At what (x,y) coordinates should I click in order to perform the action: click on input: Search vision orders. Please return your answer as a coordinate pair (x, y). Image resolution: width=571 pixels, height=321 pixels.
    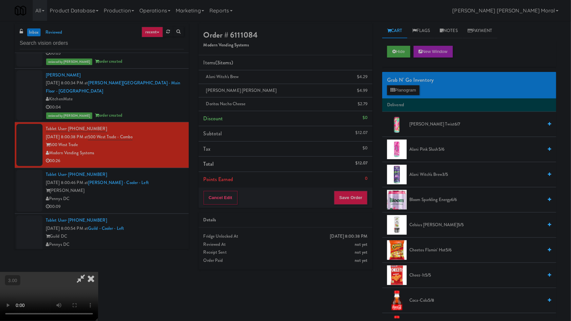
    Looking at the image, I should click on (102, 43).